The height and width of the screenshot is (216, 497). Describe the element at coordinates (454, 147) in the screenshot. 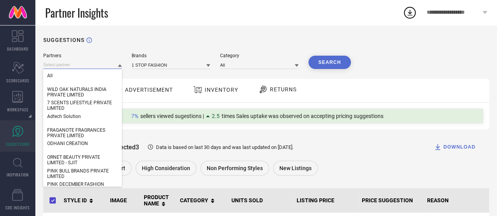

I see `div: DOWNLOAD` at that location.